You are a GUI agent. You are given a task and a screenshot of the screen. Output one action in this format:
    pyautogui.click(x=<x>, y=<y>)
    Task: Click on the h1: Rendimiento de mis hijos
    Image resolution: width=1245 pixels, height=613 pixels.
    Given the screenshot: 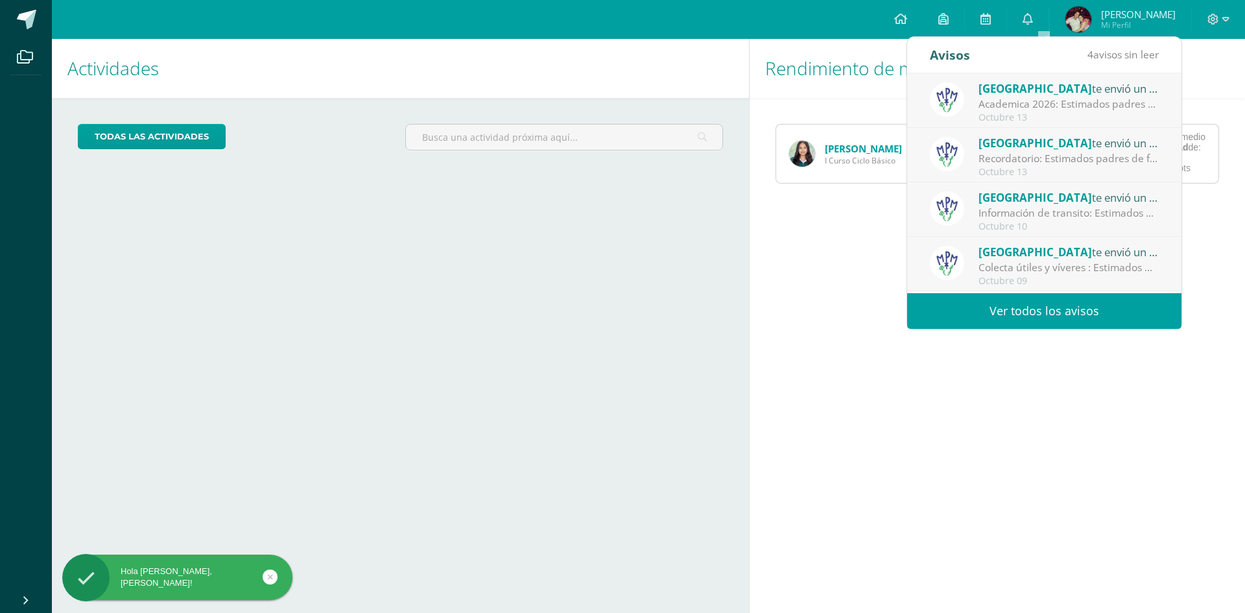 What is the action you would take?
    pyautogui.click(x=997, y=68)
    